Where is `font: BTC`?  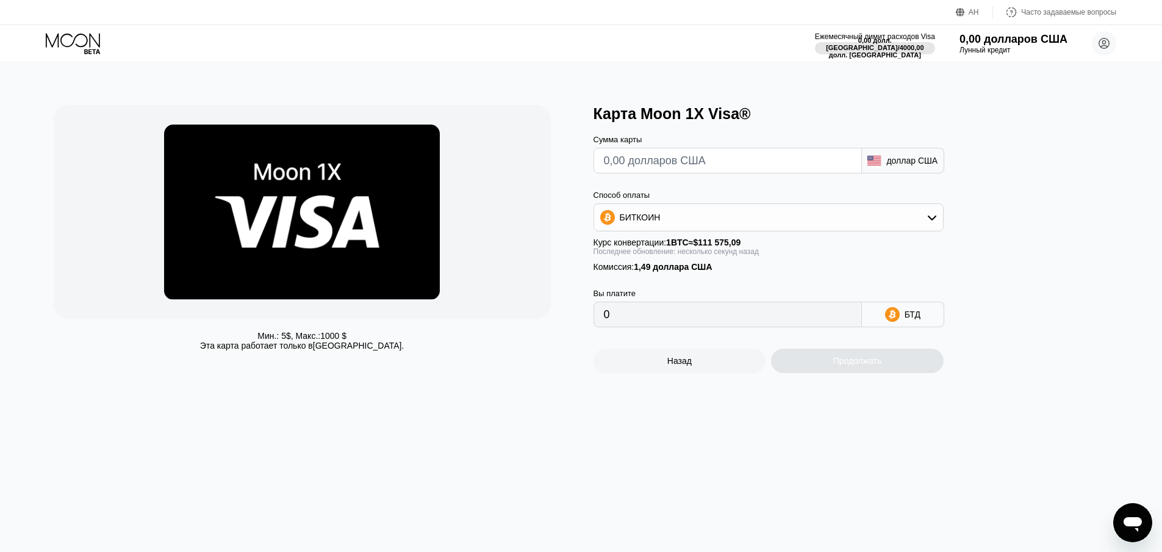
font: BTC is located at coordinates (680, 242).